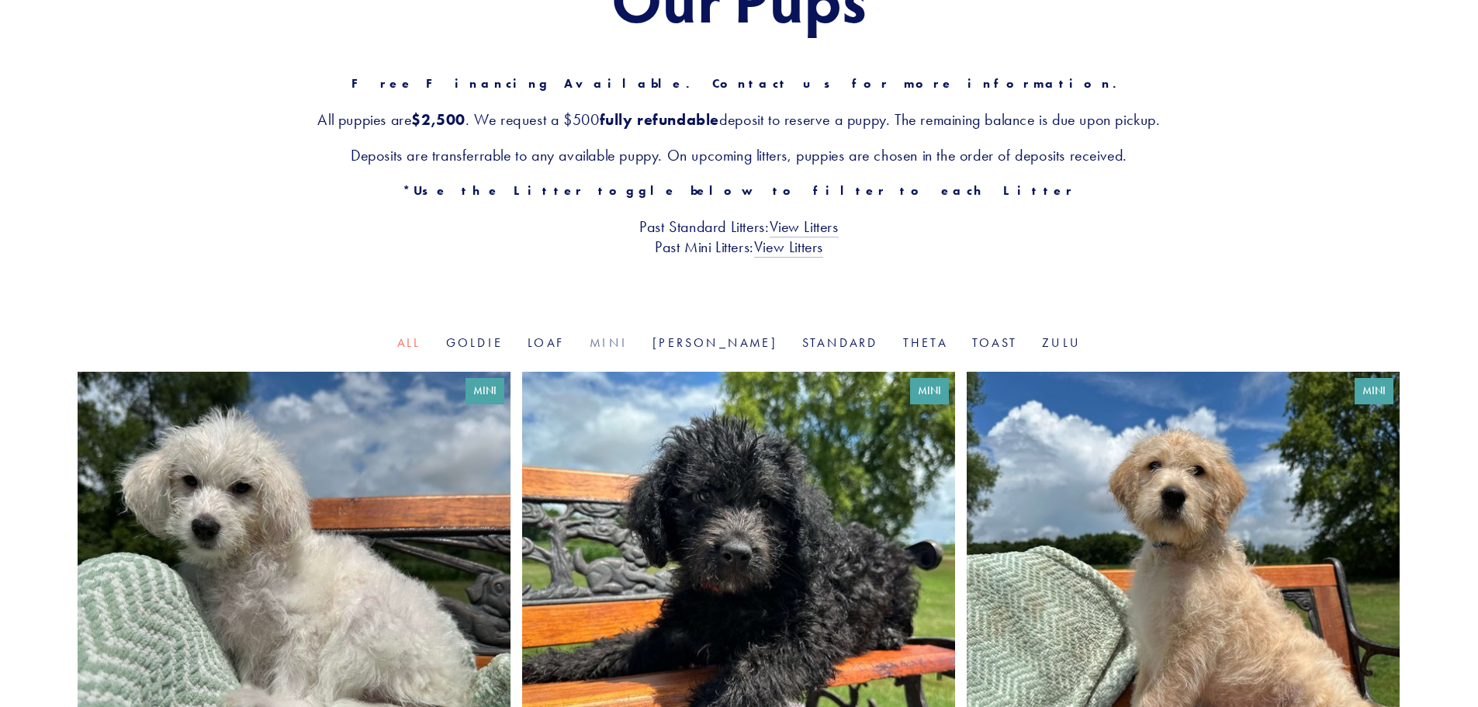 Image resolution: width=1478 pixels, height=707 pixels. What do you see at coordinates (739, 120) in the screenshot?
I see `h3: All puppies are . We request a $500 deposit to reserve a puppy. The remaining balance is due upon...` at bounding box center [739, 120].